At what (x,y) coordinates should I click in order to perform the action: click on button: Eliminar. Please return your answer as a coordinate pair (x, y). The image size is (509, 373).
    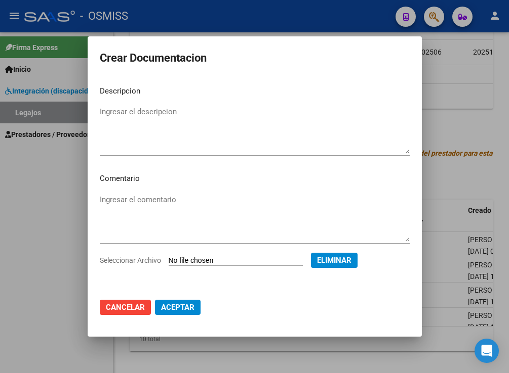
    Looking at the image, I should click on (334, 261).